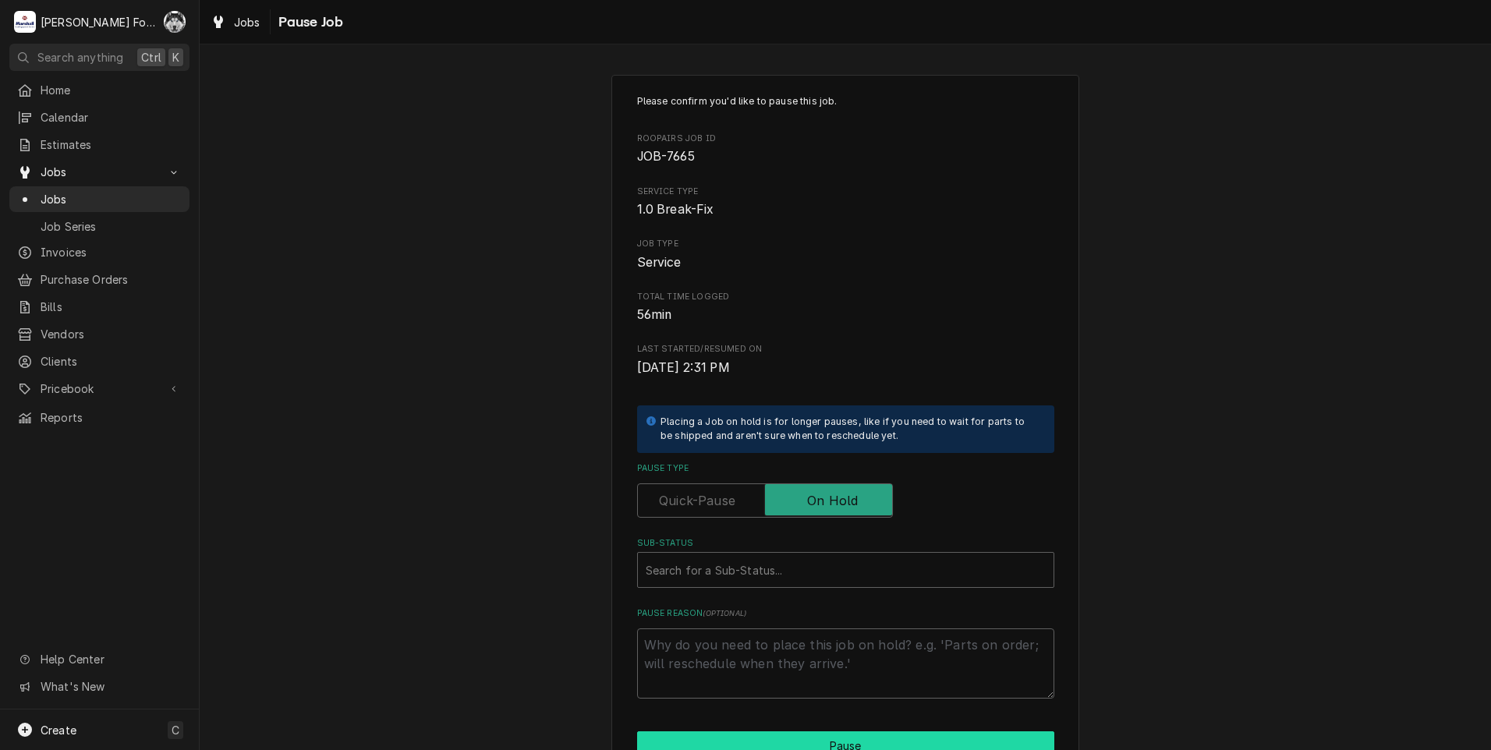 Image resolution: width=1491 pixels, height=750 pixels. I want to click on span: C, so click(175, 730).